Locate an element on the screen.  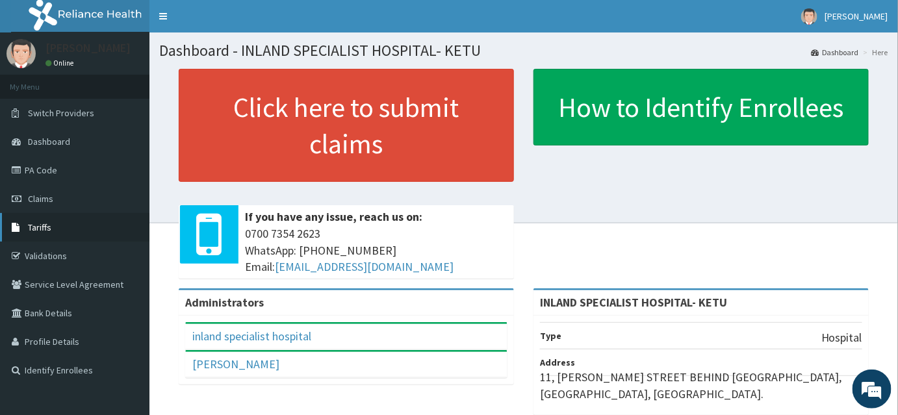
span: Tariffs is located at coordinates (40, 227).